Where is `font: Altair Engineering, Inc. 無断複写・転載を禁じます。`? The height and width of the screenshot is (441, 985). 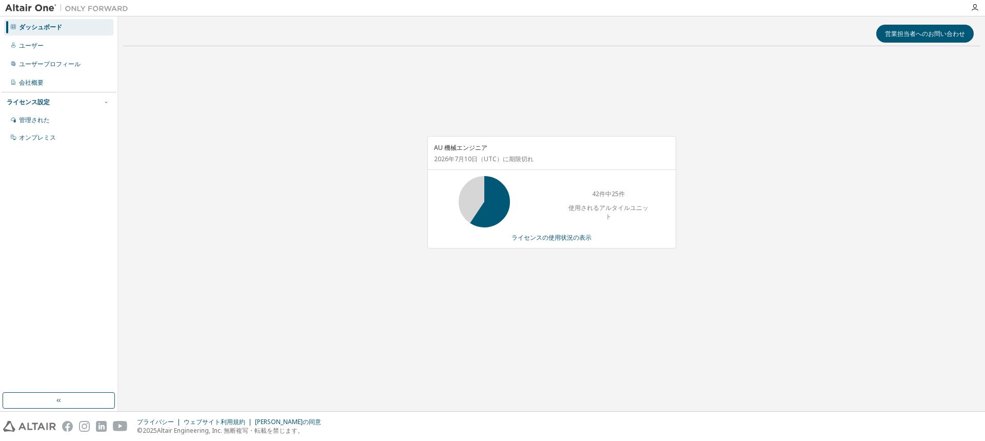
font: Altair Engineering, Inc. 無断複写・転載を禁じます。 is located at coordinates (230, 430).